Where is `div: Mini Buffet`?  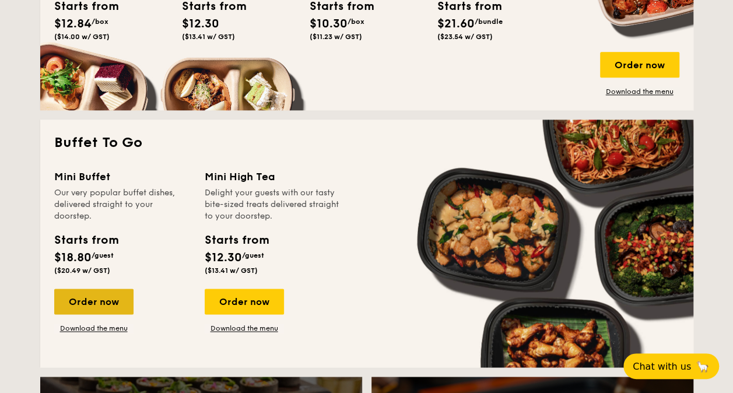 div: Mini Buffet is located at coordinates (122, 177).